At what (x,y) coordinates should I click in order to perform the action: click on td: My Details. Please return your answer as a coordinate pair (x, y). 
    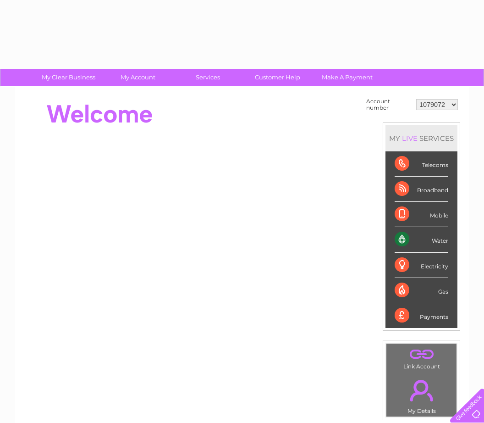
    Looking at the image, I should click on (421, 394).